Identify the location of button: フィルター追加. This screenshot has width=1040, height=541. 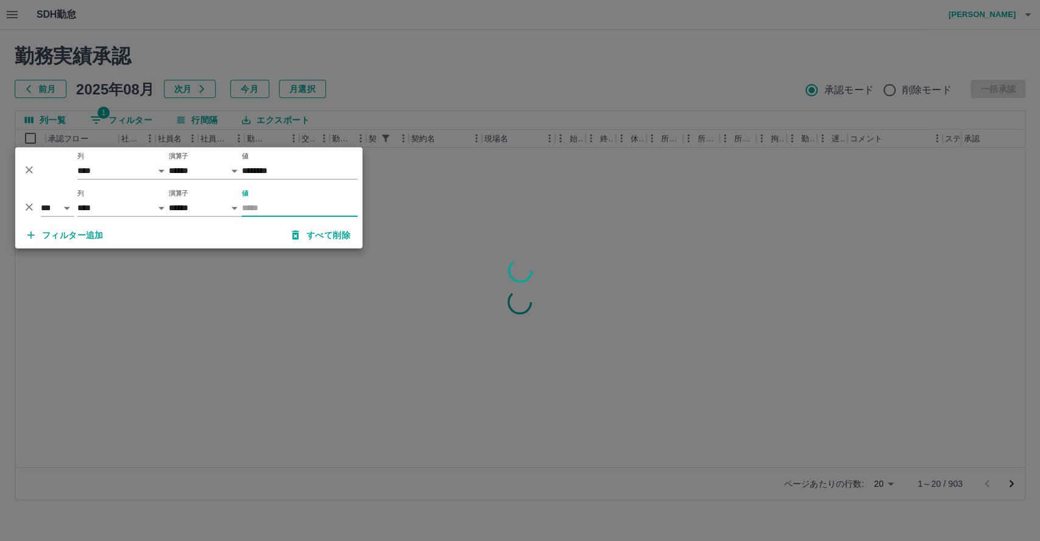
(65, 235).